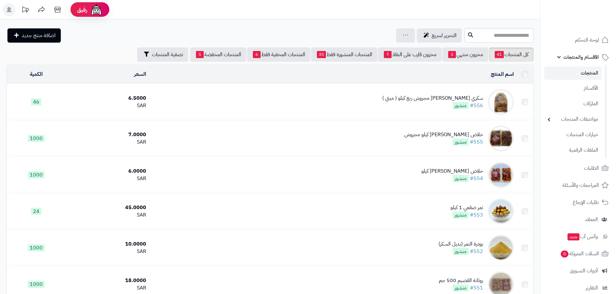 The width and height of the screenshot is (616, 294). What do you see at coordinates (501, 175) in the screenshot?
I see `img: خلاص القصيم ربع كيلو` at bounding box center [501, 175].